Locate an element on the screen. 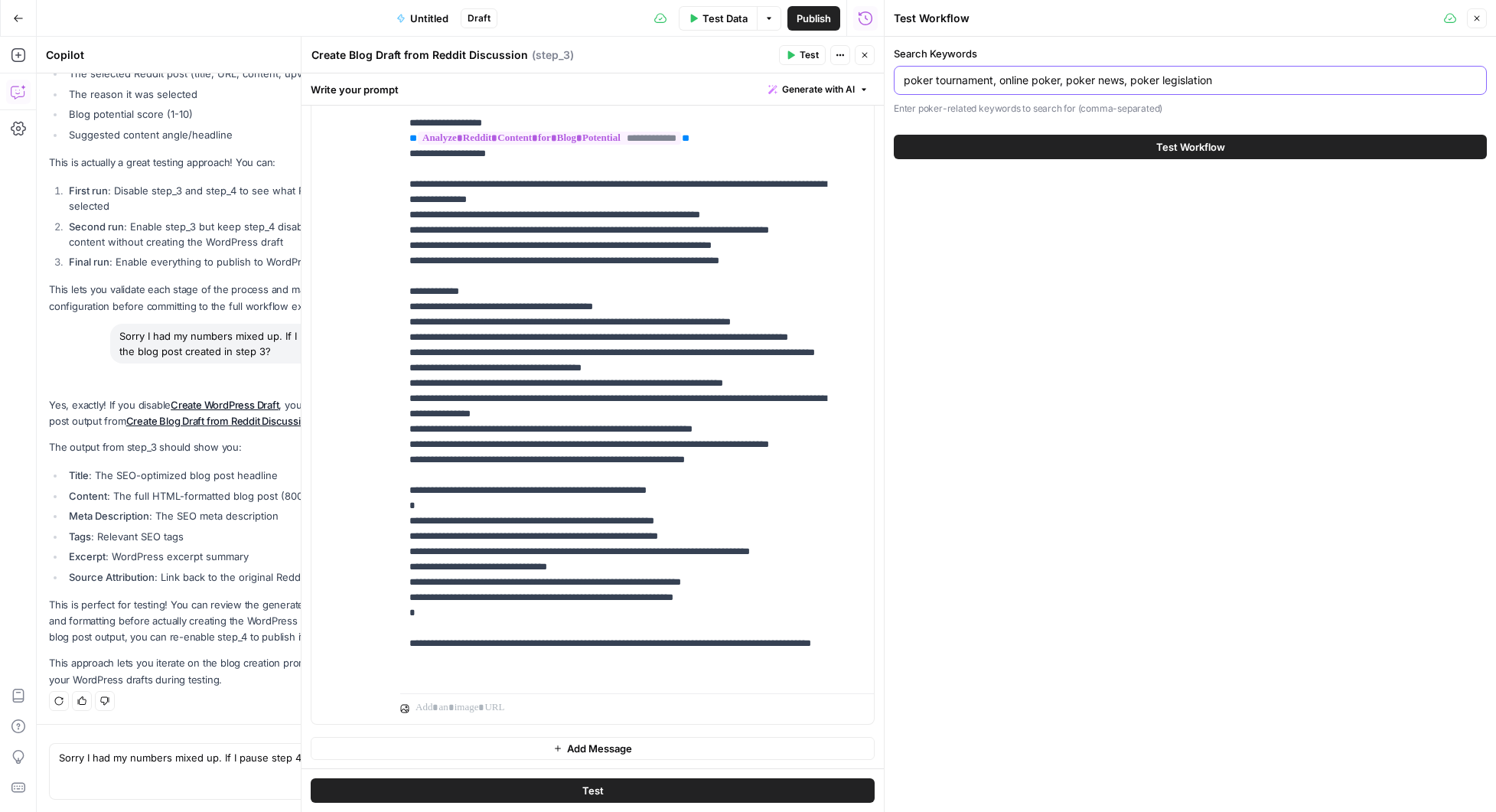 This screenshot has width=1496, height=812. div: Copilot is located at coordinates (204, 55).